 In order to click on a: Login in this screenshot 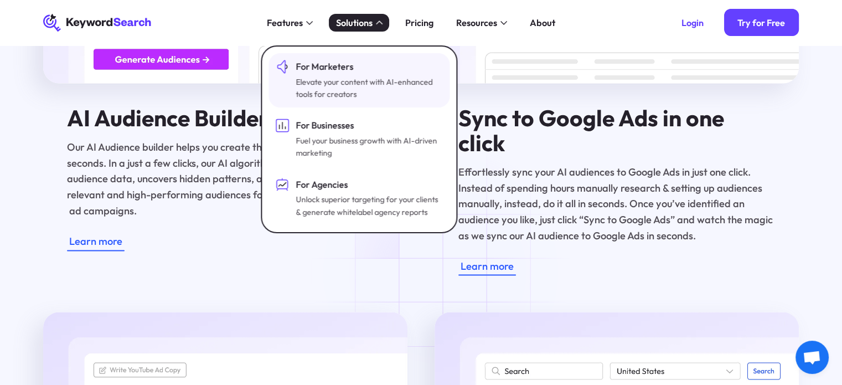, I will do `click(692, 22)`.